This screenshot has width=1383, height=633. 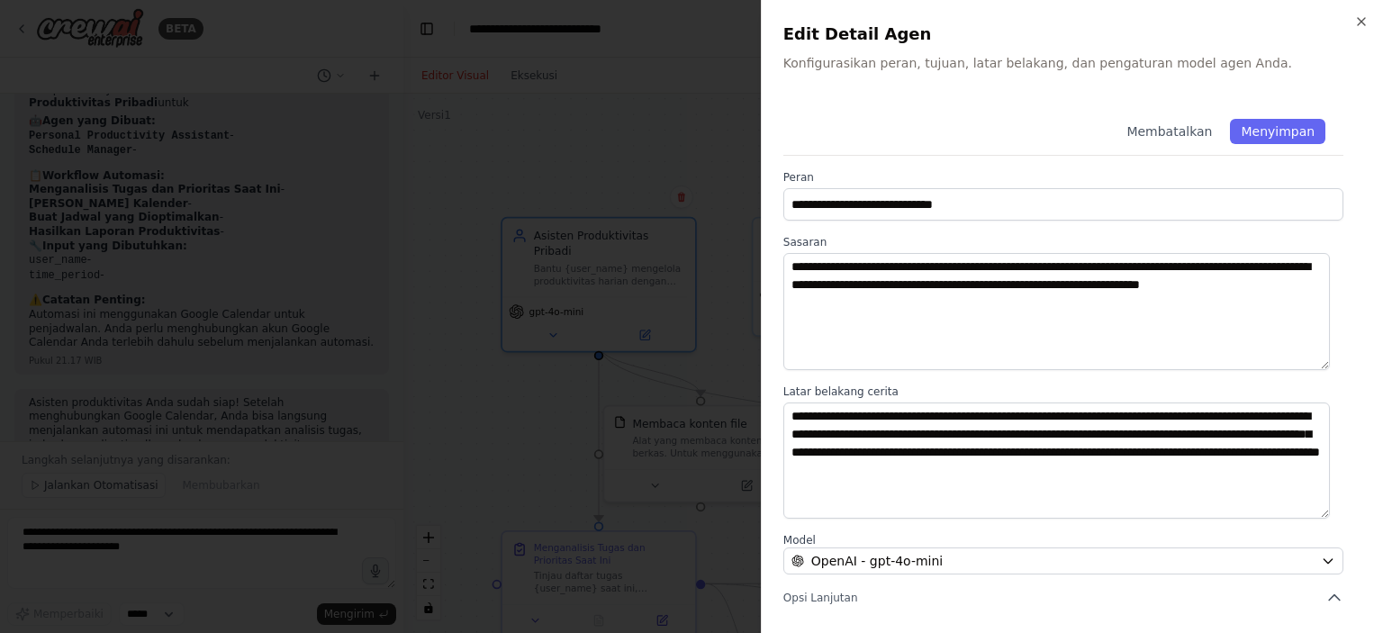 I want to click on font: Menyimpan, so click(x=1277, y=131).